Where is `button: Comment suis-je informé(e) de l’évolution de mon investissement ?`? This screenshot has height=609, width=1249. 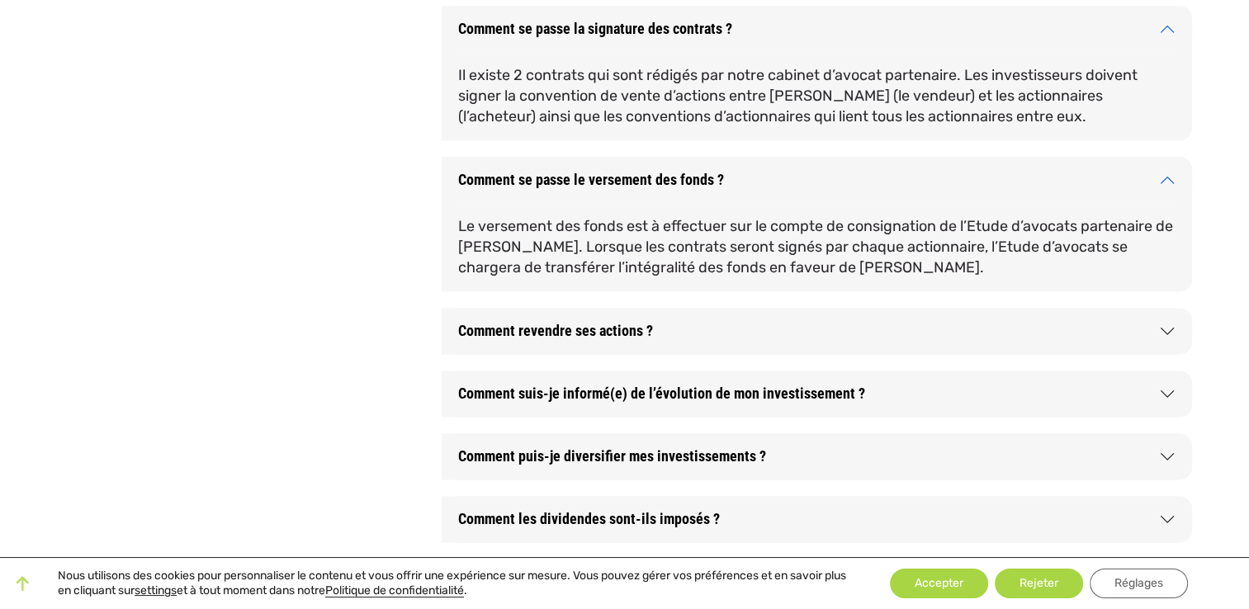
button: Comment suis-je informé(e) de l’évolution de mon investissement ? is located at coordinates (816, 394).